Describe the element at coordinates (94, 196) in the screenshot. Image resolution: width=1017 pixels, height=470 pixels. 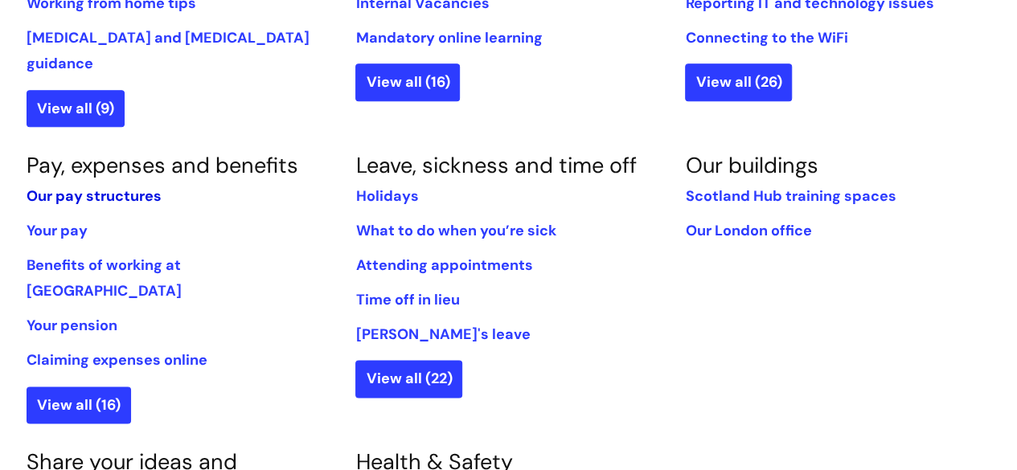
I see `a: Our pay structures` at that location.